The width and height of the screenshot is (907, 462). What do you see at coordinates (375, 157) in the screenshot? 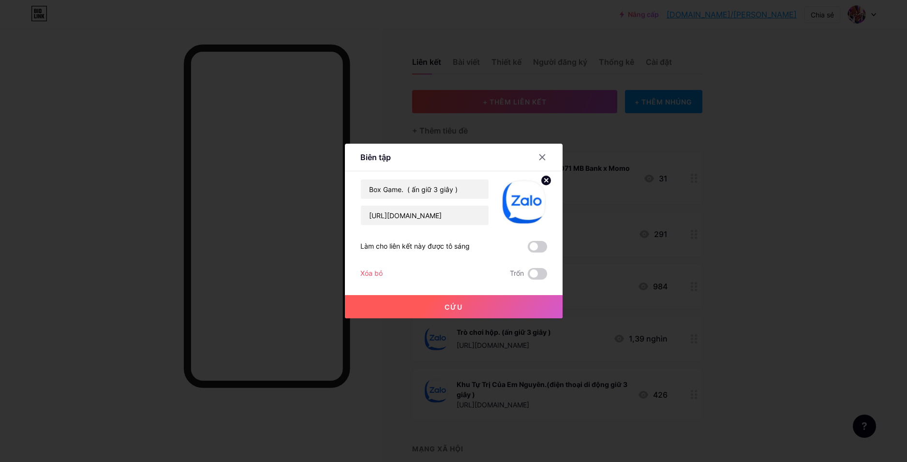
I see `font: Biên tập` at bounding box center [375, 157].